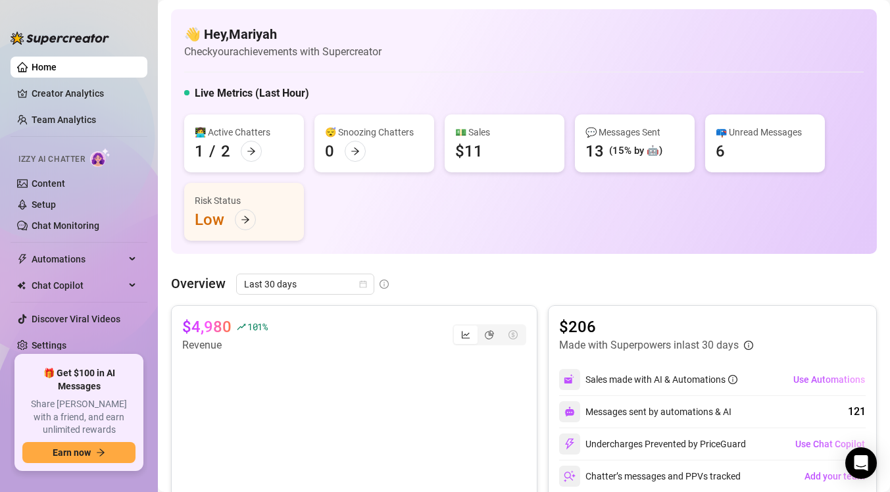  Describe the element at coordinates (79, 379) in the screenshot. I see `span: 🎁 Get $100 in AI Messages` at that location.